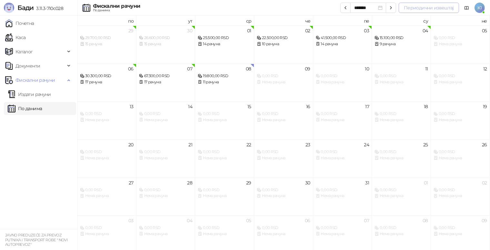  Describe the element at coordinates (367, 107) in the screenshot. I see `div: 17` at that location.